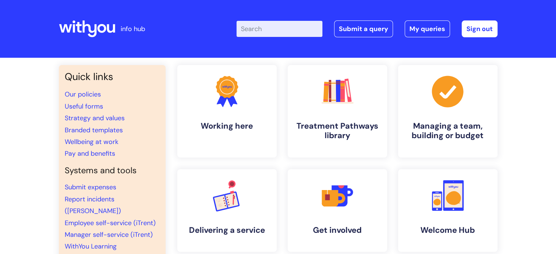 This screenshot has height=254, width=556. What do you see at coordinates (363, 29) in the screenshot?
I see `a: Submit a query` at bounding box center [363, 29].